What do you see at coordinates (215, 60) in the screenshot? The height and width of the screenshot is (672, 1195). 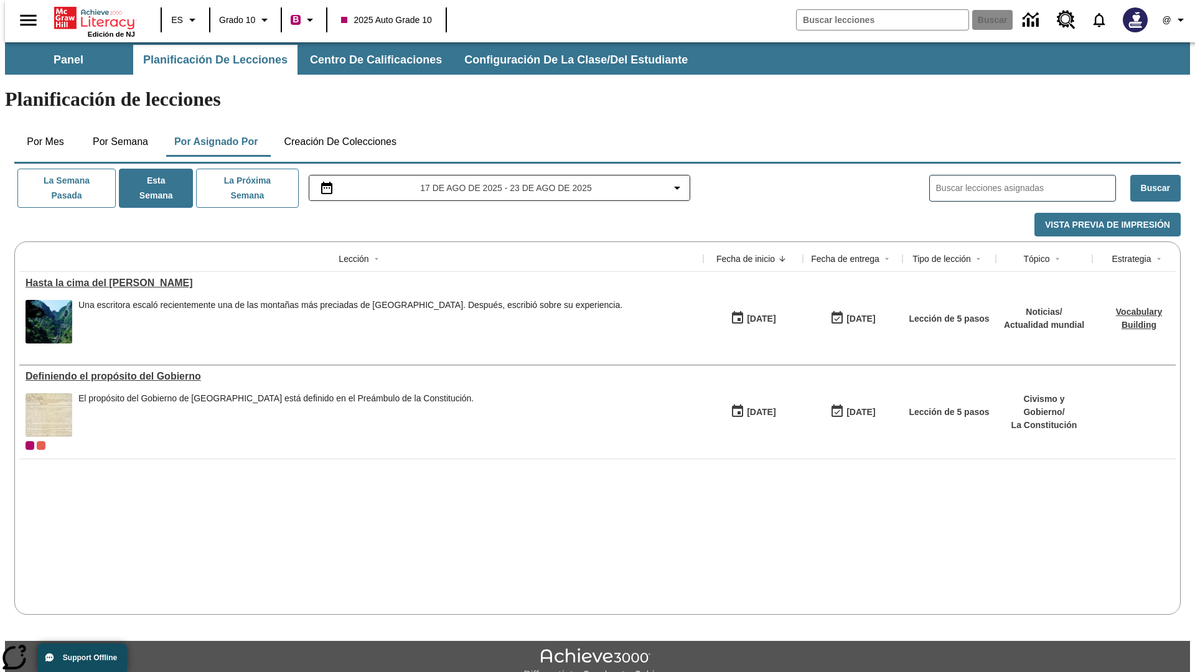 I see `button: Planificación de lecciones` at bounding box center [215, 60].